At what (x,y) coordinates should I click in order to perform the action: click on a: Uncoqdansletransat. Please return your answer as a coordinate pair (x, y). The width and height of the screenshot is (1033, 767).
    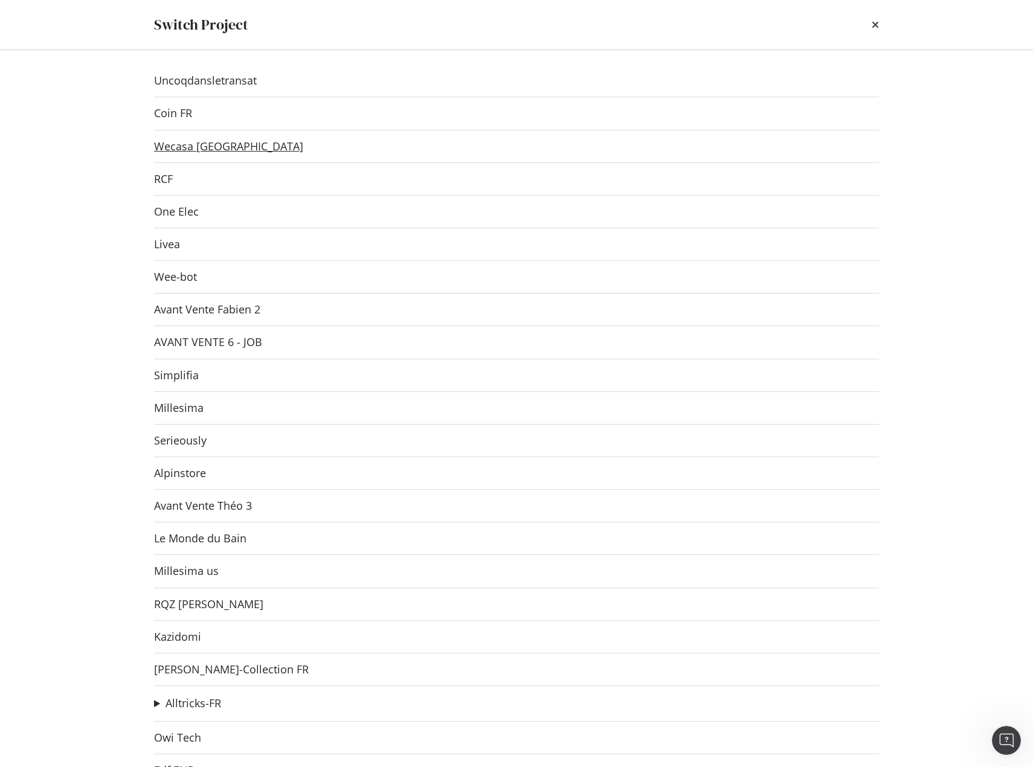
    Looking at the image, I should click on (205, 80).